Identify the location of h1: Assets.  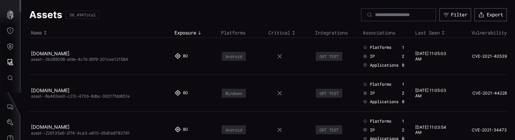
(46, 15).